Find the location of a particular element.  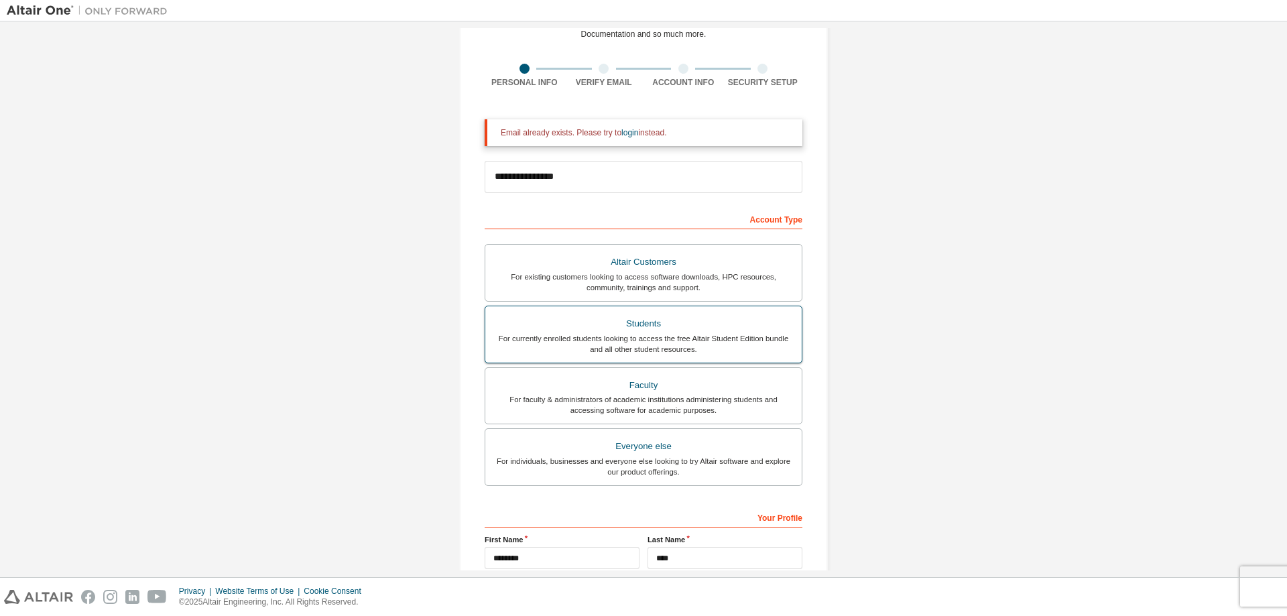

div: Verify Email is located at coordinates (604, 82).